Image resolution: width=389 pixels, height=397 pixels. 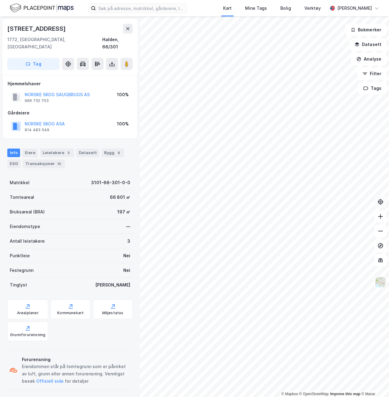 What do you see at coordinates (25, 226) in the screenshot?
I see `div: Eiendomstype` at bounding box center [25, 226].